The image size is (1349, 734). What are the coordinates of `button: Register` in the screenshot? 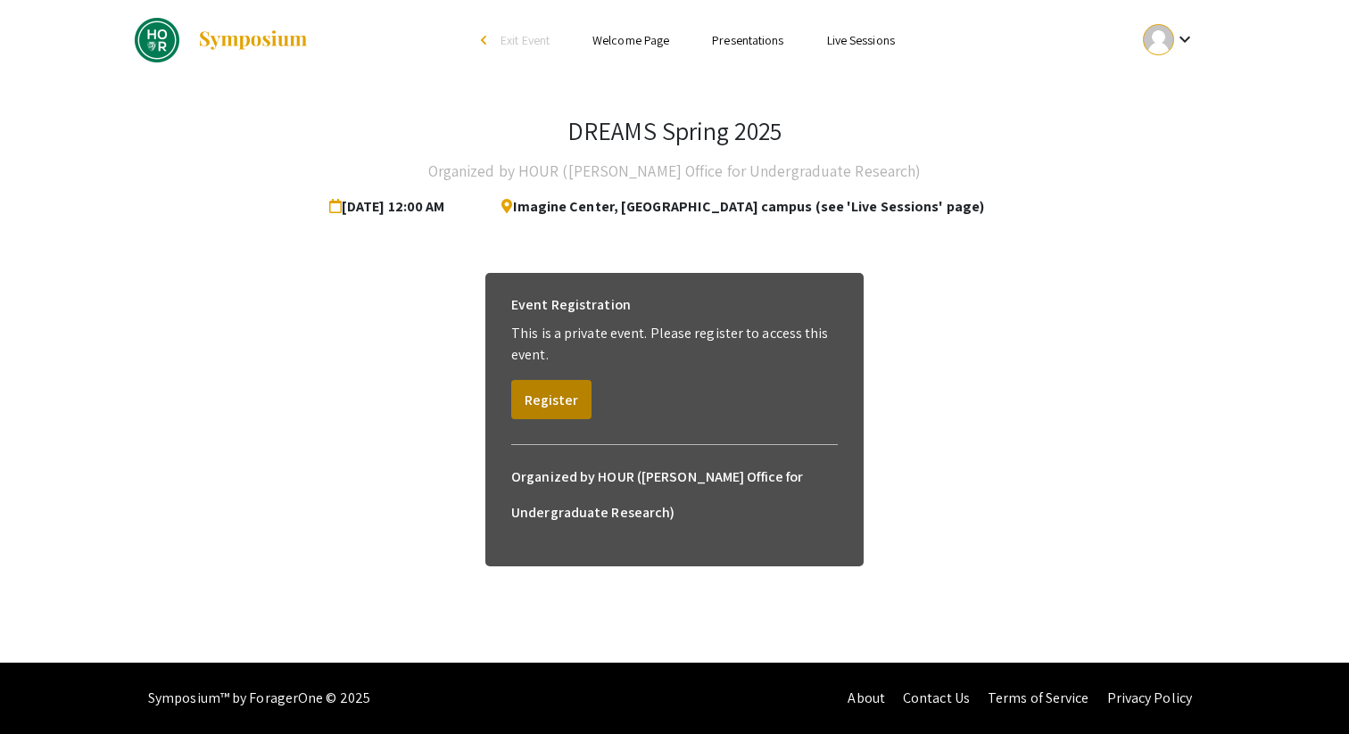 It's located at (551, 400).